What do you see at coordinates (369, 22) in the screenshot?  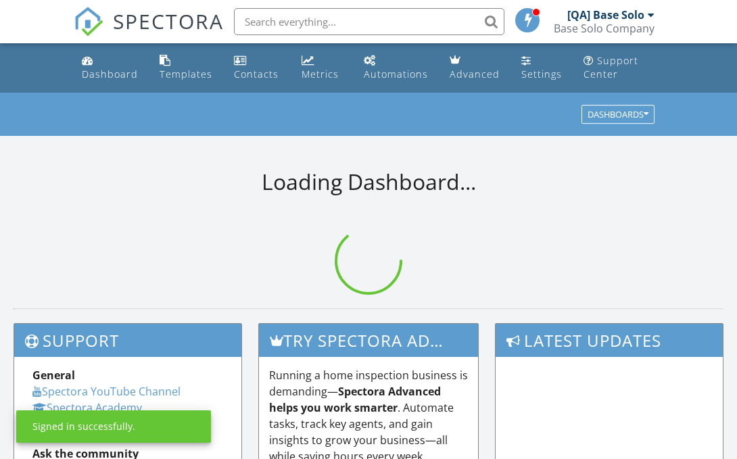 I see `input: Search everything...` at bounding box center [369, 22].